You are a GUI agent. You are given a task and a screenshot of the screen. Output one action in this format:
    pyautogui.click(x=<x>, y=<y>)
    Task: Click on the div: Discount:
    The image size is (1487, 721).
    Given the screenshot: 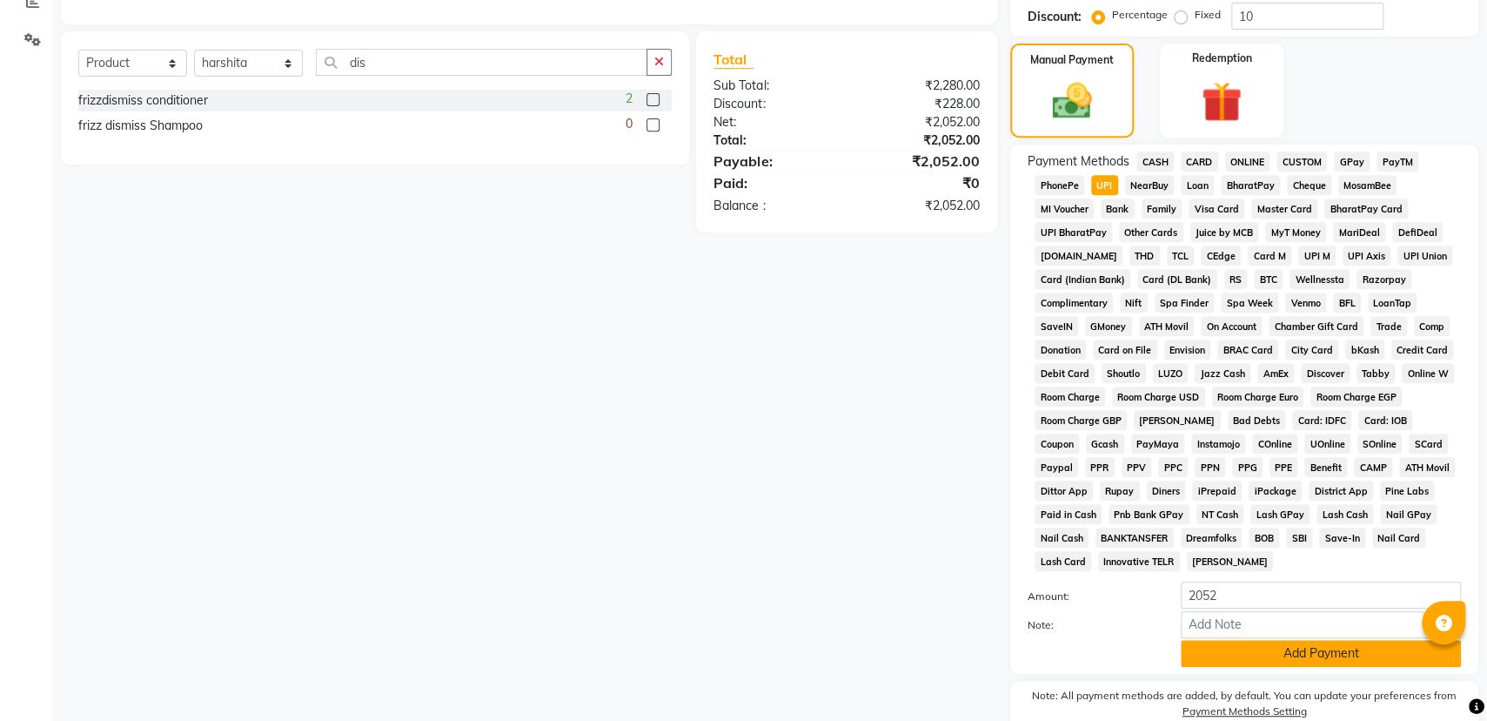 What is the action you would take?
    pyautogui.click(x=1055, y=17)
    